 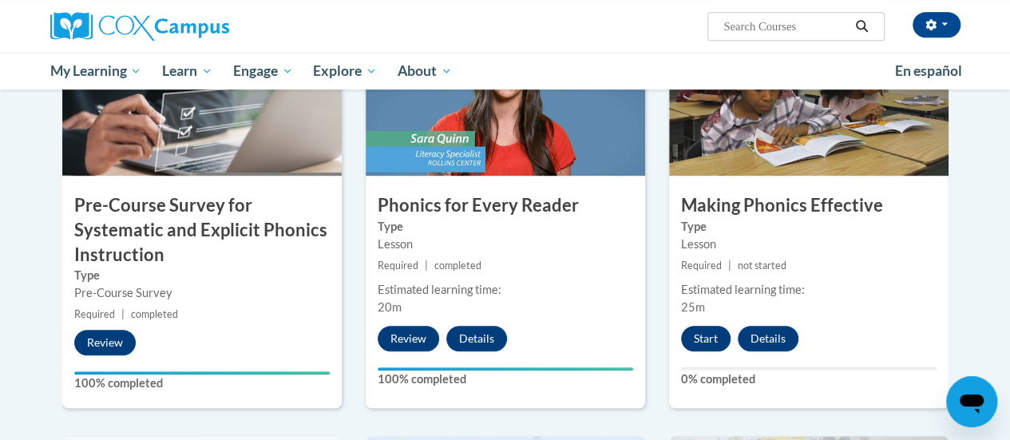 What do you see at coordinates (929, 71) in the screenshot?
I see `a: En español` at bounding box center [929, 71].